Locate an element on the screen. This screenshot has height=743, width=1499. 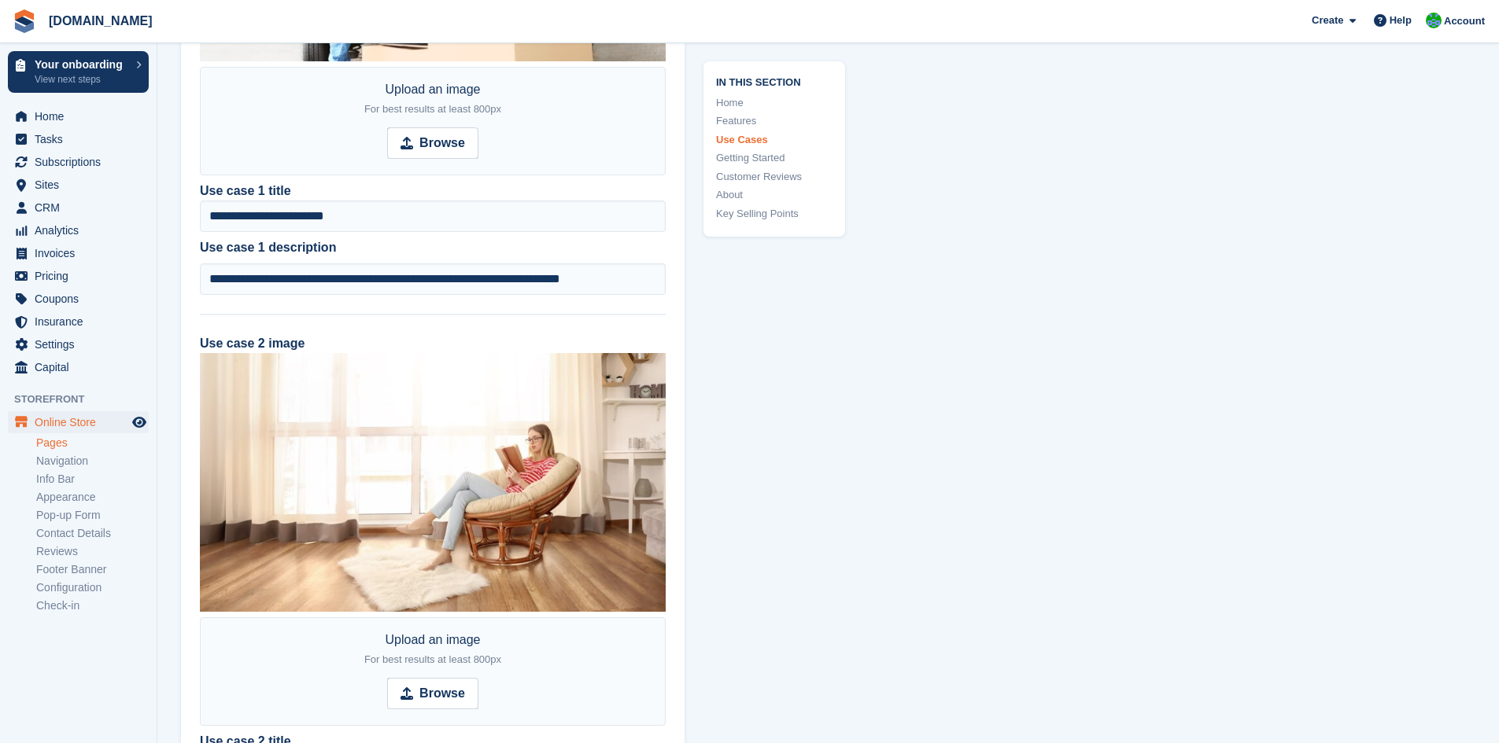
a: Configuration is located at coordinates (92, 588).